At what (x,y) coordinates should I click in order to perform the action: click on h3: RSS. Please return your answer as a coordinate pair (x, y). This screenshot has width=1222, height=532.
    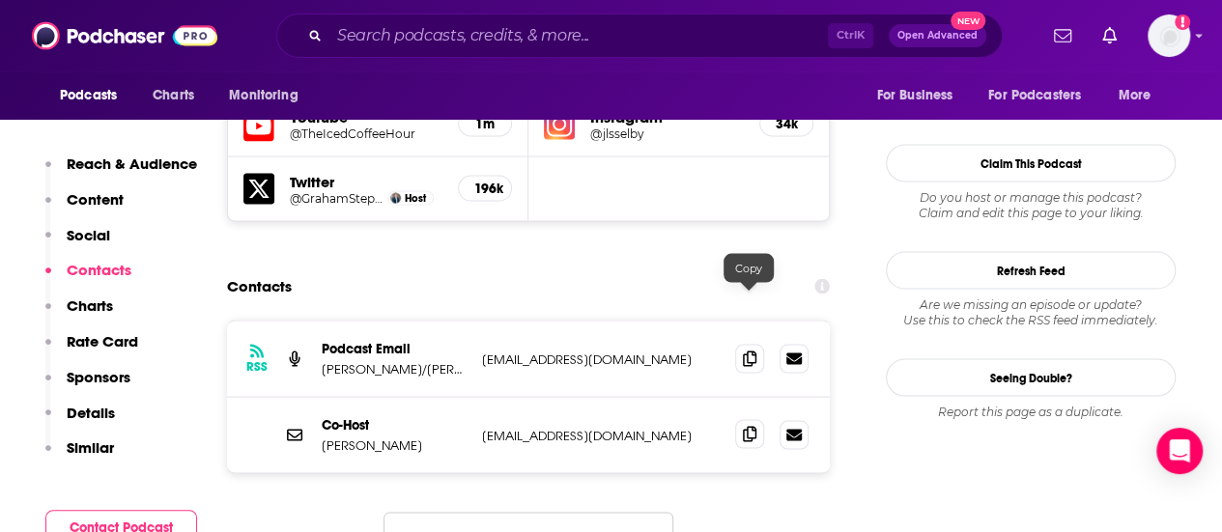
    Looking at the image, I should click on (257, 366).